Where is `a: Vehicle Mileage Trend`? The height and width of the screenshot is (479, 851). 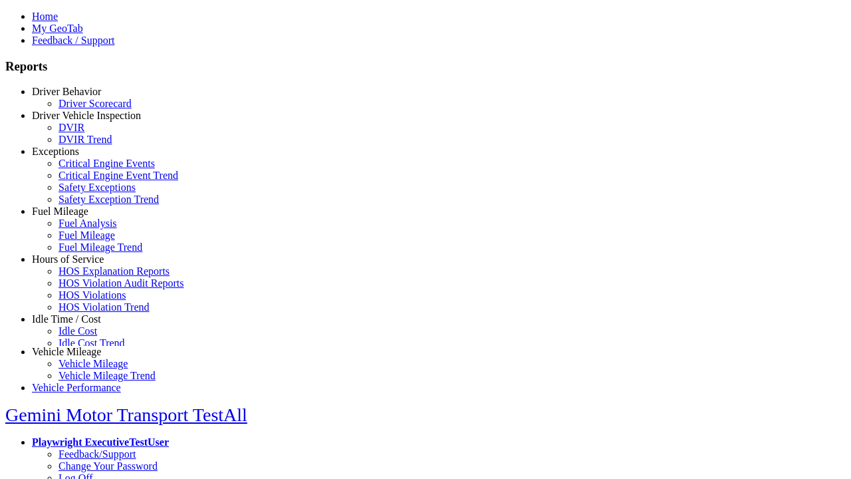
a: Vehicle Mileage Trend is located at coordinates (107, 375).